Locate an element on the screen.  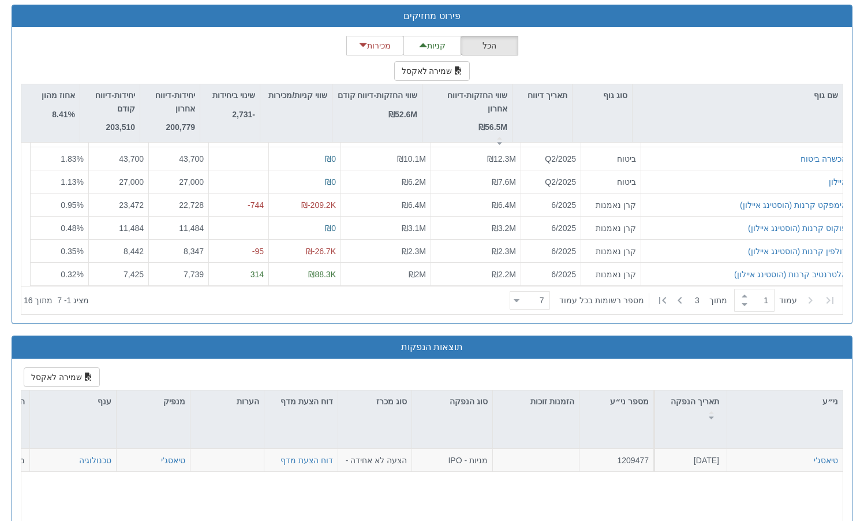
p: שווי החזקות-דיווח קודם is located at coordinates (378, 95).